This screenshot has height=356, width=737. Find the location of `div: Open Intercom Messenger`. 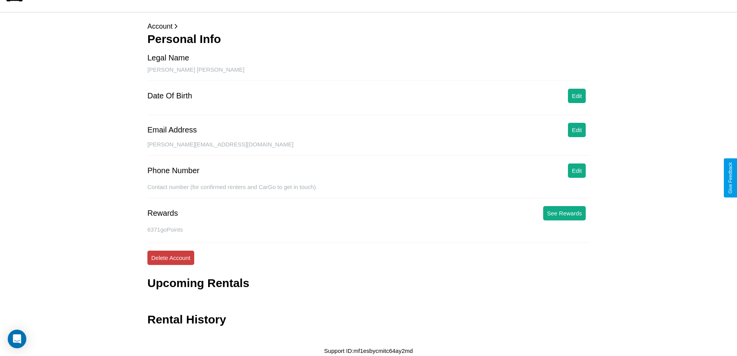

div: Open Intercom Messenger is located at coordinates (17, 339).